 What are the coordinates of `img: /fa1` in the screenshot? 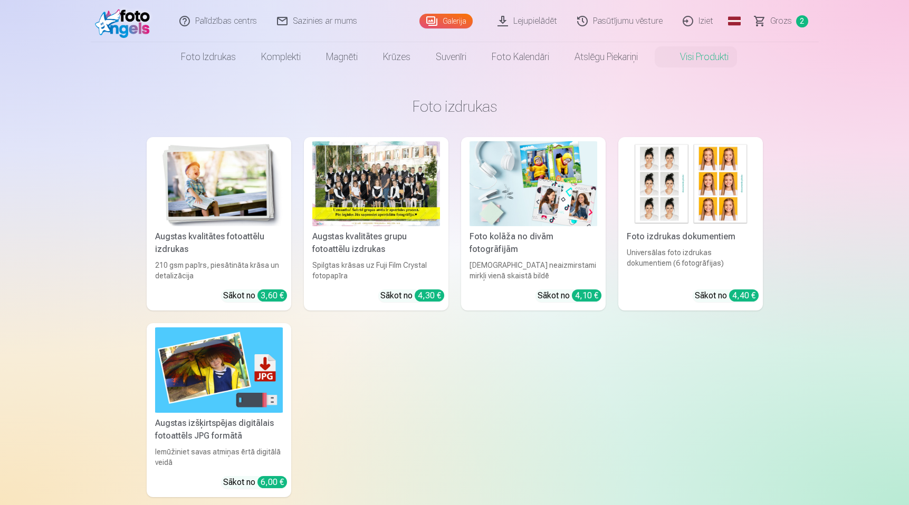 It's located at (125, 21).